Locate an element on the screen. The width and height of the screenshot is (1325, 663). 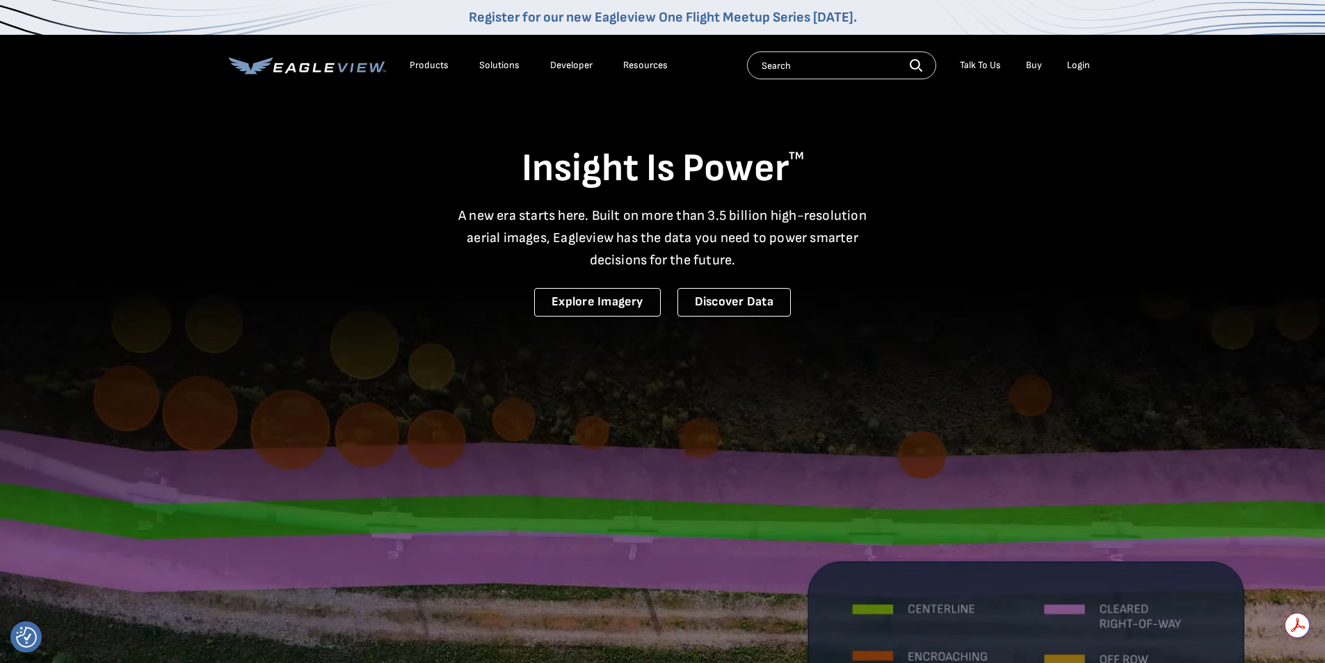
p: A new era starts here. Built on more than 3.5 billion high-resolution aerial images, Eagleview ha... is located at coordinates (663, 238).